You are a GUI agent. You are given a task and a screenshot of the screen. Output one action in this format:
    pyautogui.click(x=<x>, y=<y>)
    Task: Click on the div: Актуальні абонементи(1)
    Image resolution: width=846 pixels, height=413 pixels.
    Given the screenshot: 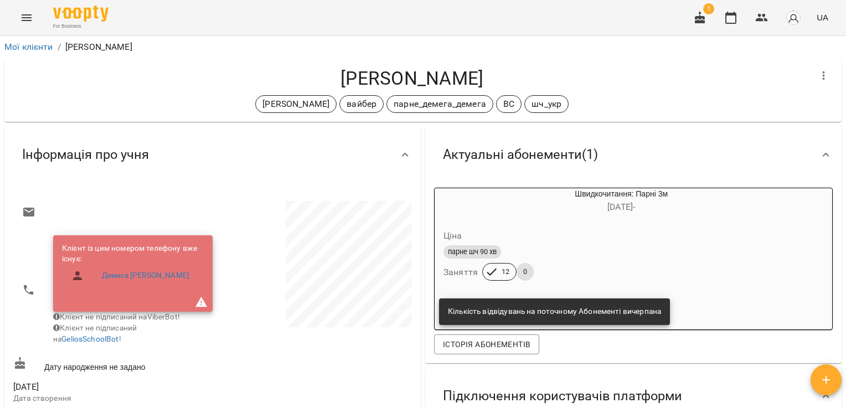 What is the action you would take?
    pyautogui.click(x=633, y=154)
    